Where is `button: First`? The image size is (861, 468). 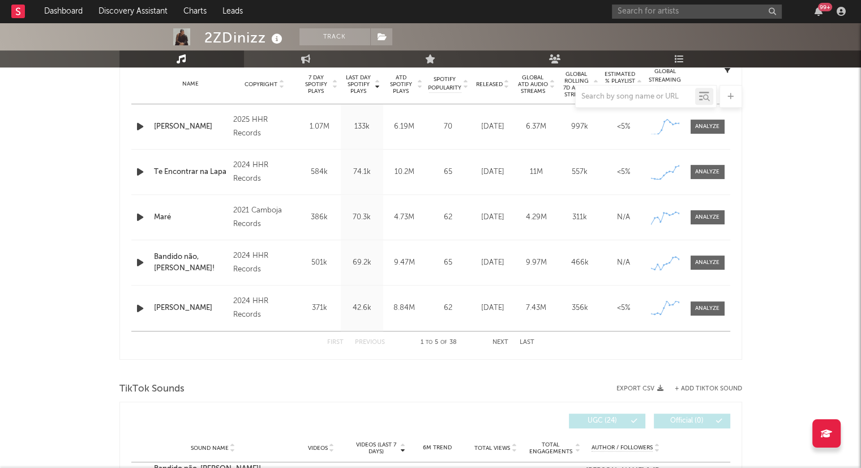 button: First is located at coordinates (335, 342).